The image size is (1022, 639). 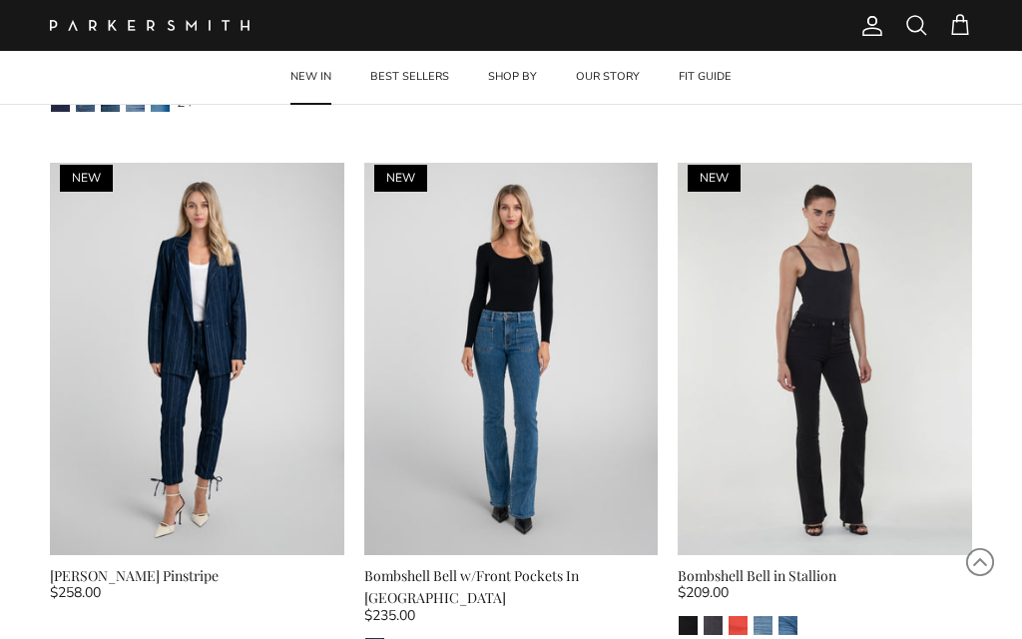 What do you see at coordinates (608, 77) in the screenshot?
I see `a: OUR STORY` at bounding box center [608, 77].